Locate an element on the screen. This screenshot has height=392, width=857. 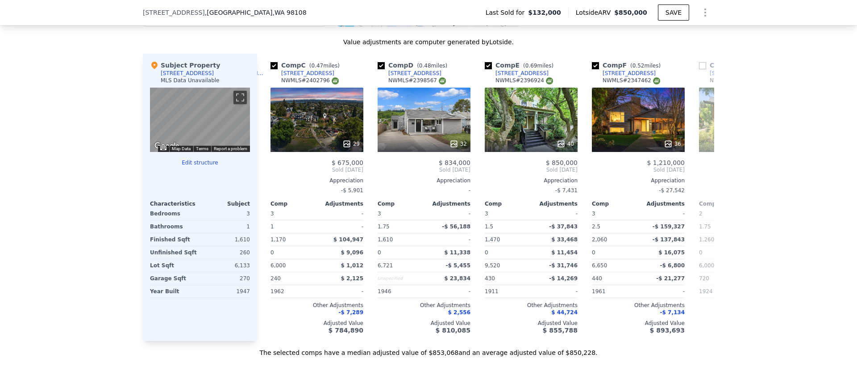
button: Show Options is located at coordinates (706, 13).